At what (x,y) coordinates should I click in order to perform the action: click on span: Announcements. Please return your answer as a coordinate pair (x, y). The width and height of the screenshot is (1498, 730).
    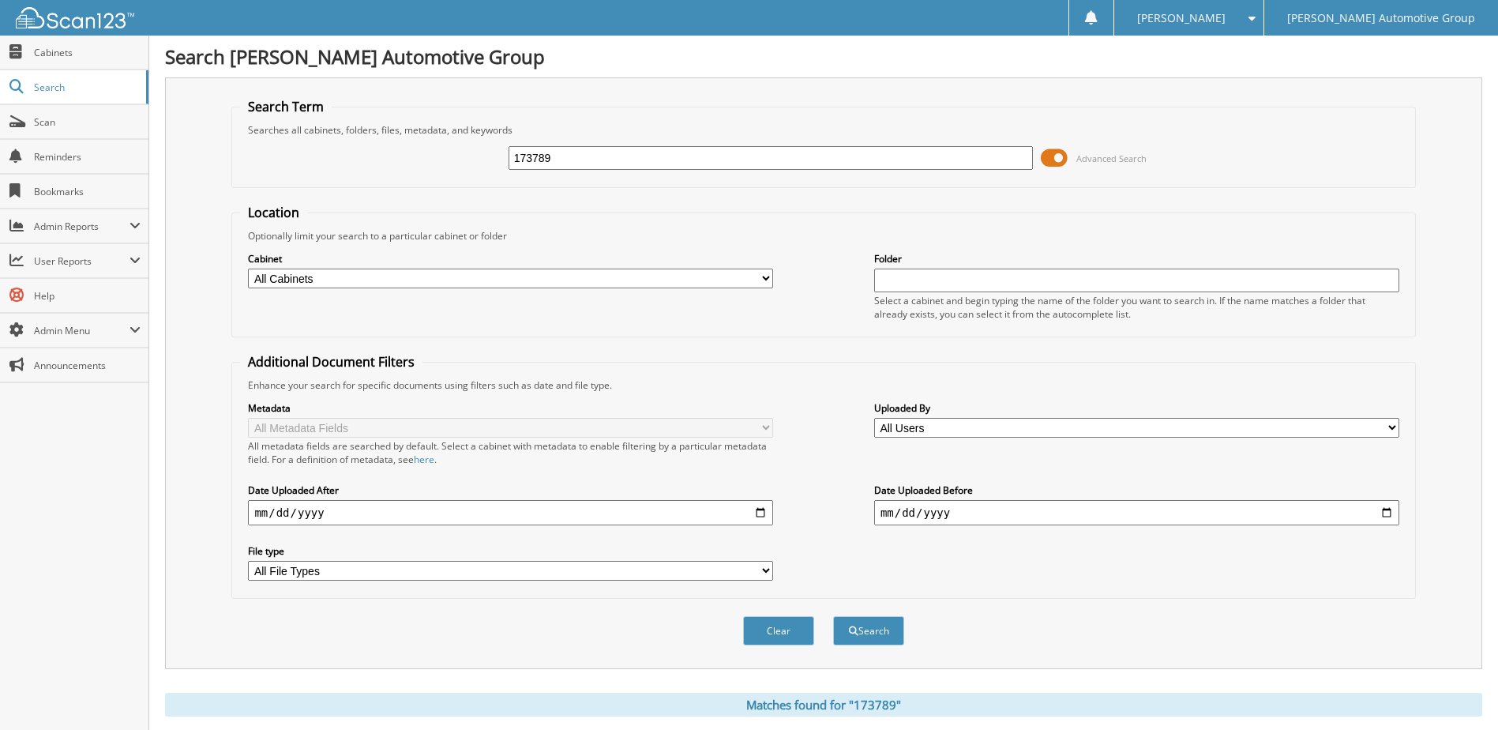
    Looking at the image, I should click on (87, 365).